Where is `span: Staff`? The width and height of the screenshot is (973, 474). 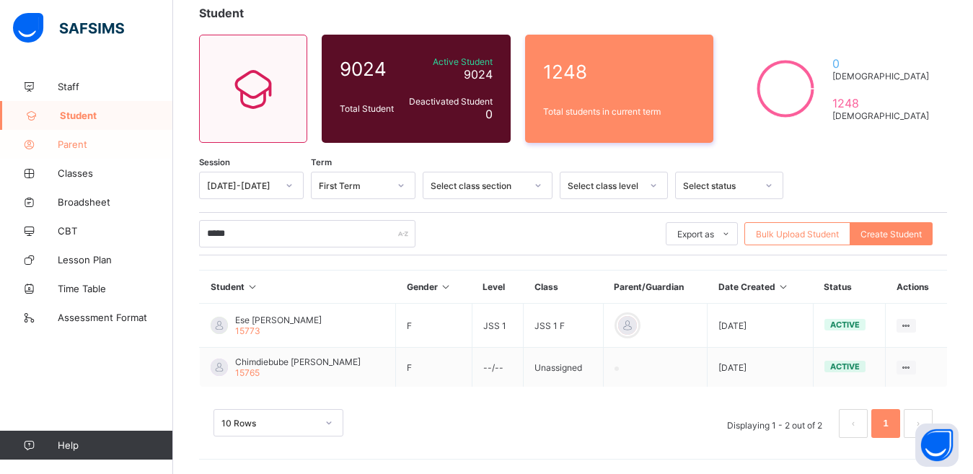 span: Staff is located at coordinates (115, 87).